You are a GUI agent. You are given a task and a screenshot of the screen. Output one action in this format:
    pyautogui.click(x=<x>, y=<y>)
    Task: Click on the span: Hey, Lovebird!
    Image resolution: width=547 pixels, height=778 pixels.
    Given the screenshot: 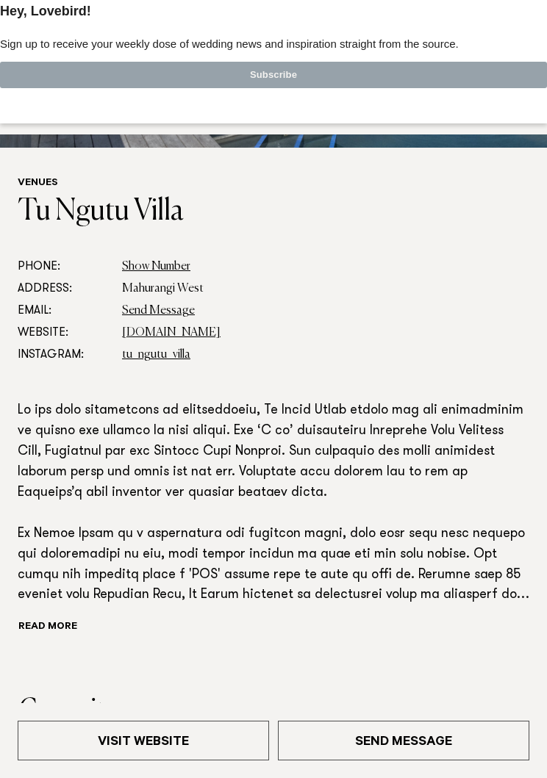 What is the action you would take?
    pyautogui.click(x=66, y=179)
    